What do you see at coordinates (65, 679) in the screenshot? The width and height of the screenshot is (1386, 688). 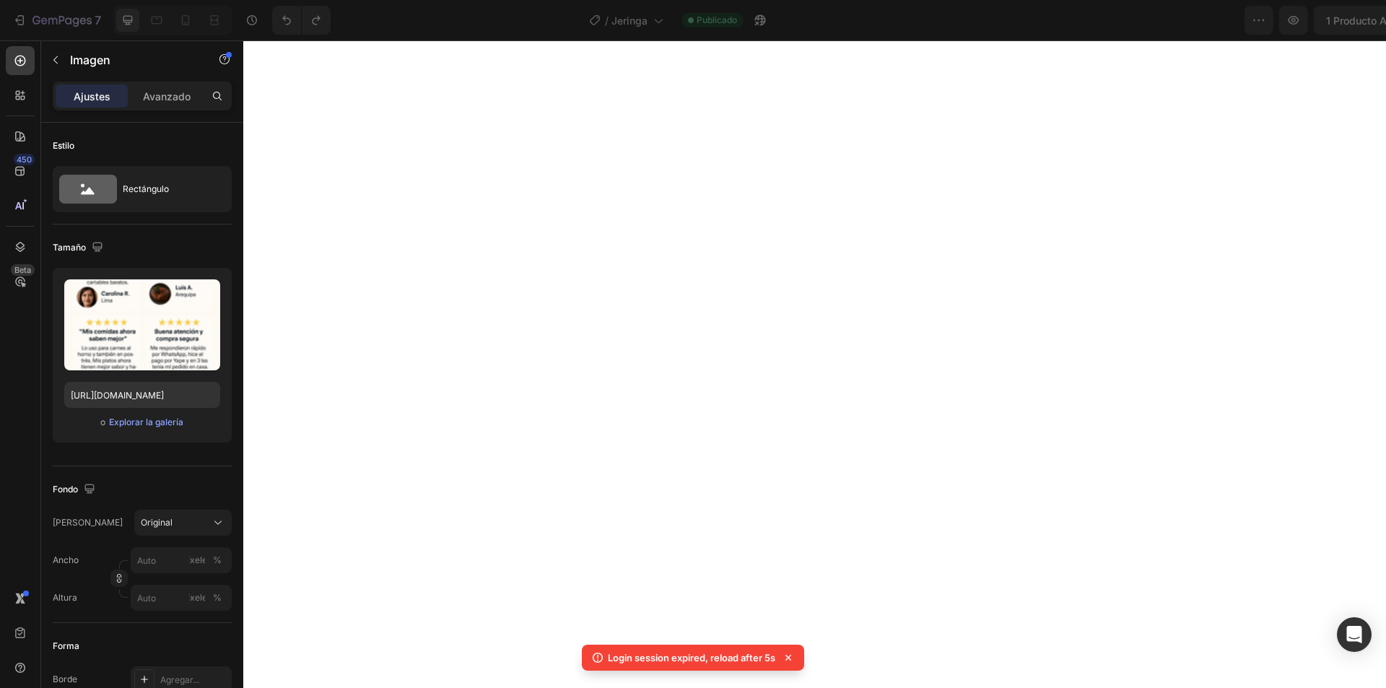 I see `font: Borde` at bounding box center [65, 679].